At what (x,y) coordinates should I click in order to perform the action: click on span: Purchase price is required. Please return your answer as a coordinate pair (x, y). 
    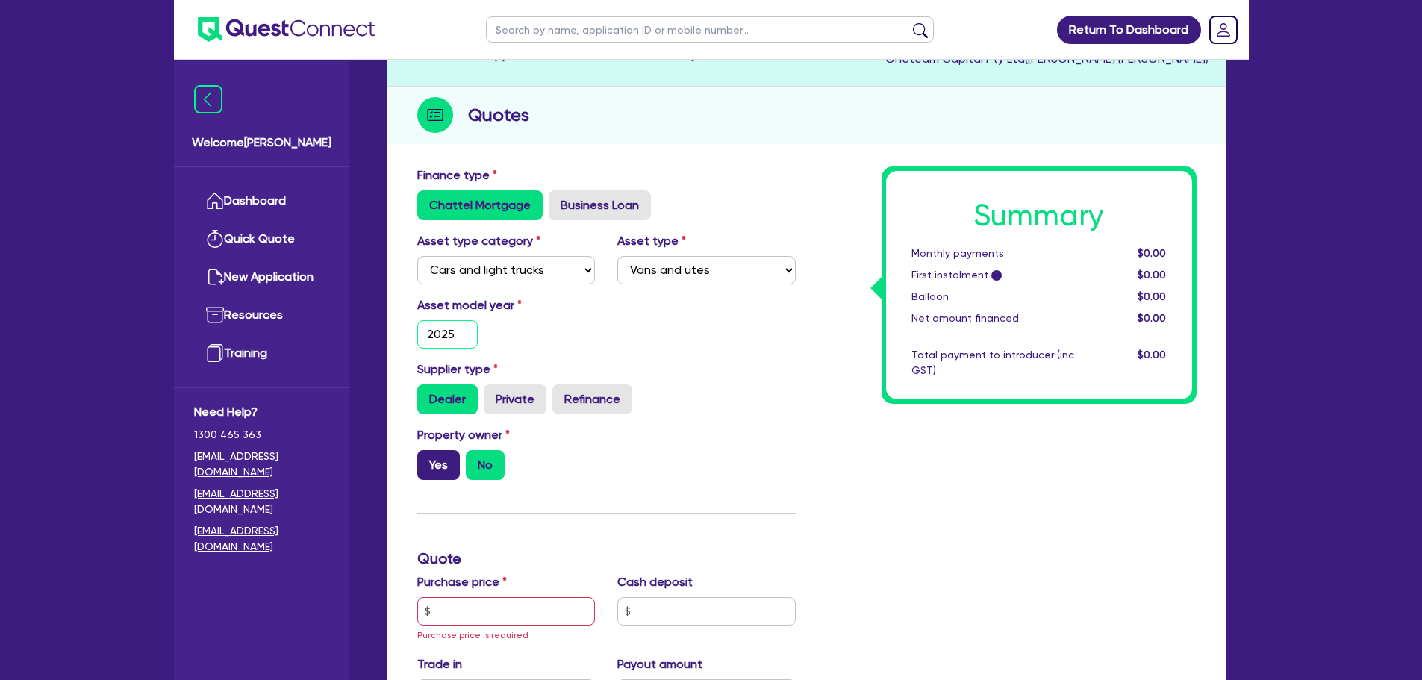
    Looking at the image, I should click on (473, 635).